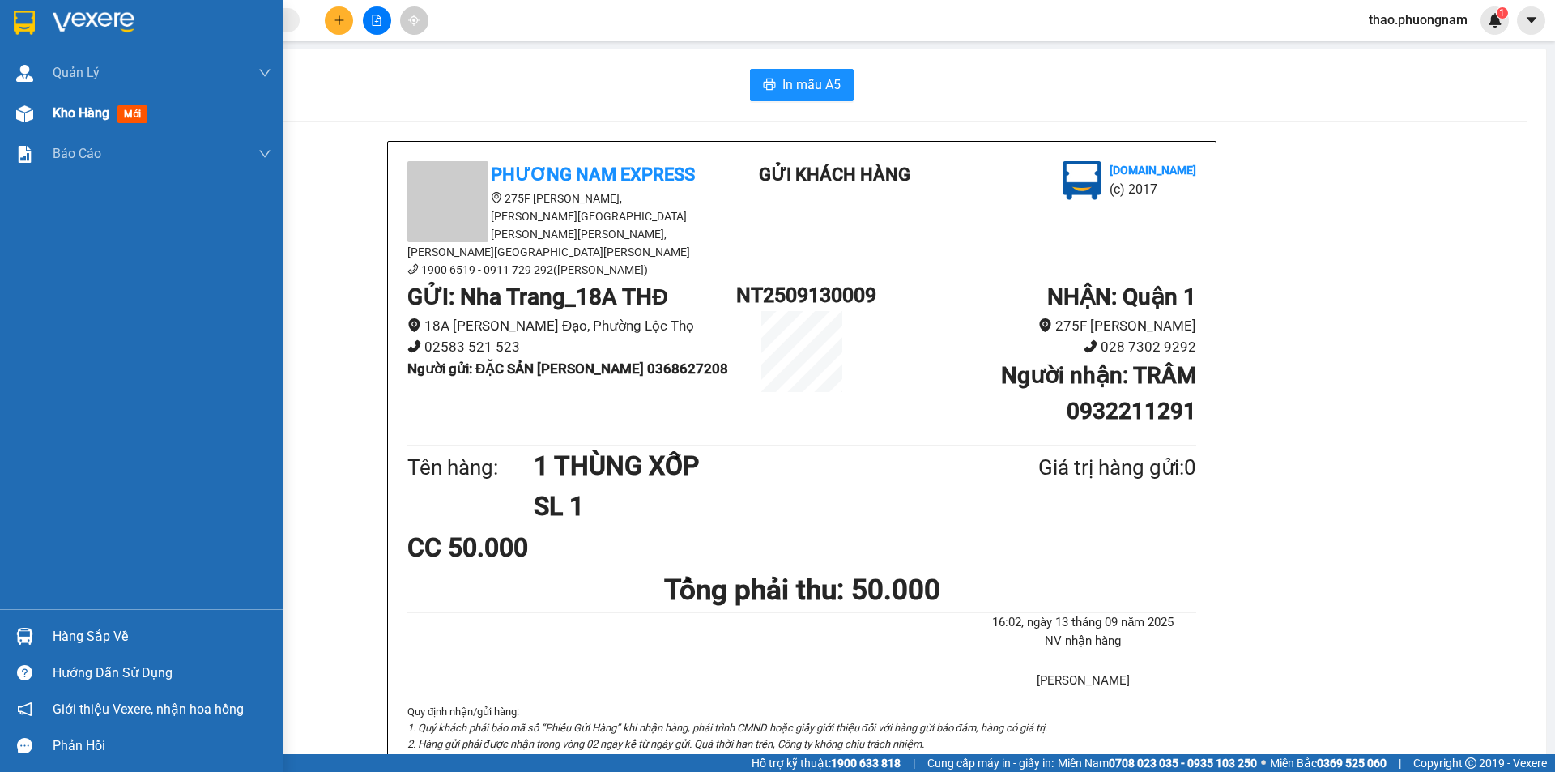  Describe the element at coordinates (1121, 296) in the screenshot. I see `b: NHẬN : Quận 1` at that location.